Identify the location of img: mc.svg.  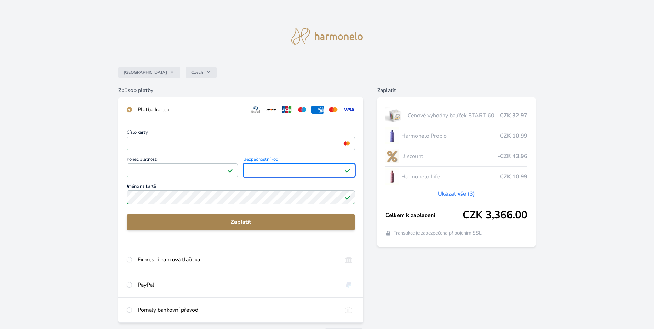
(333, 110).